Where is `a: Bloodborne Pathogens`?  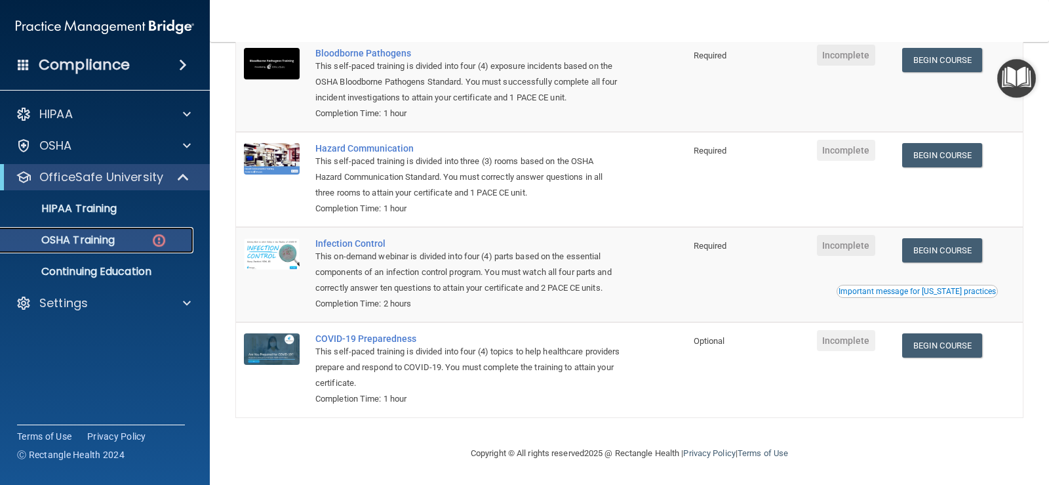
a: Bloodborne Pathogens is located at coordinates (467, 53).